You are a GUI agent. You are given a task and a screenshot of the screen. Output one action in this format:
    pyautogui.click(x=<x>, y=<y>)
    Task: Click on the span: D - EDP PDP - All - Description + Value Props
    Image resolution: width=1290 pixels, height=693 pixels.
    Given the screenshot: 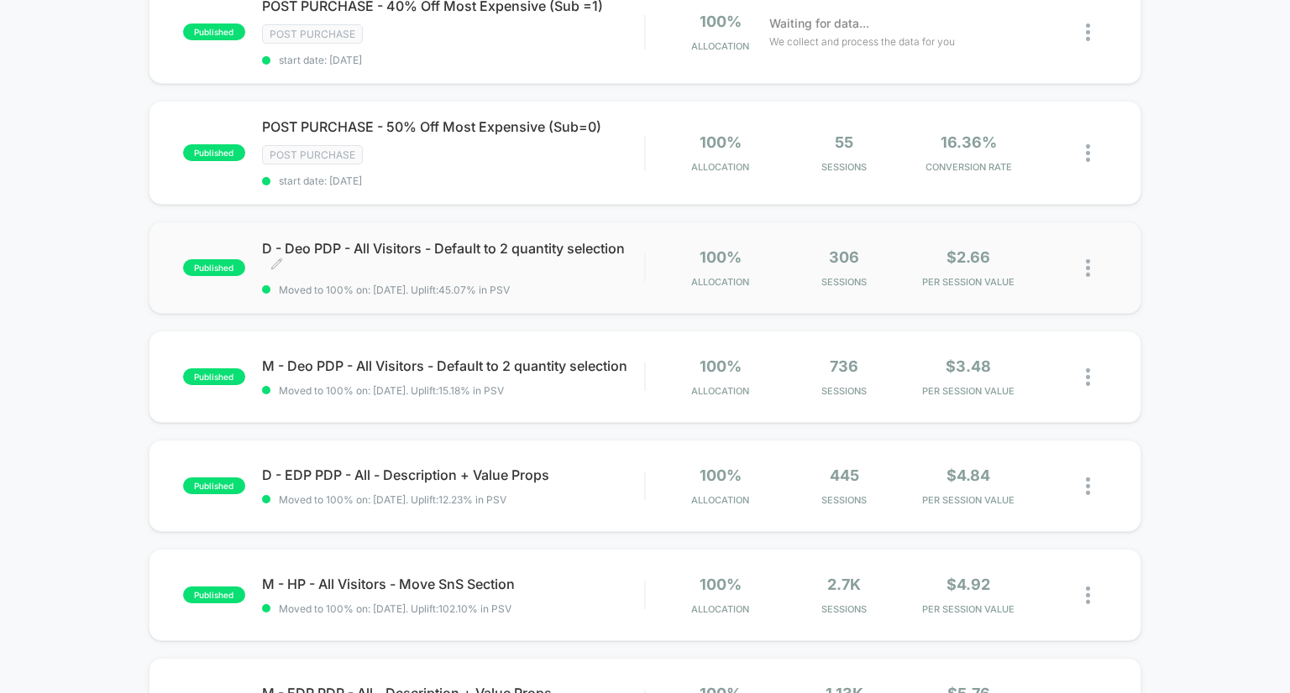 What is the action you would take?
    pyautogui.click(x=453, y=475)
    